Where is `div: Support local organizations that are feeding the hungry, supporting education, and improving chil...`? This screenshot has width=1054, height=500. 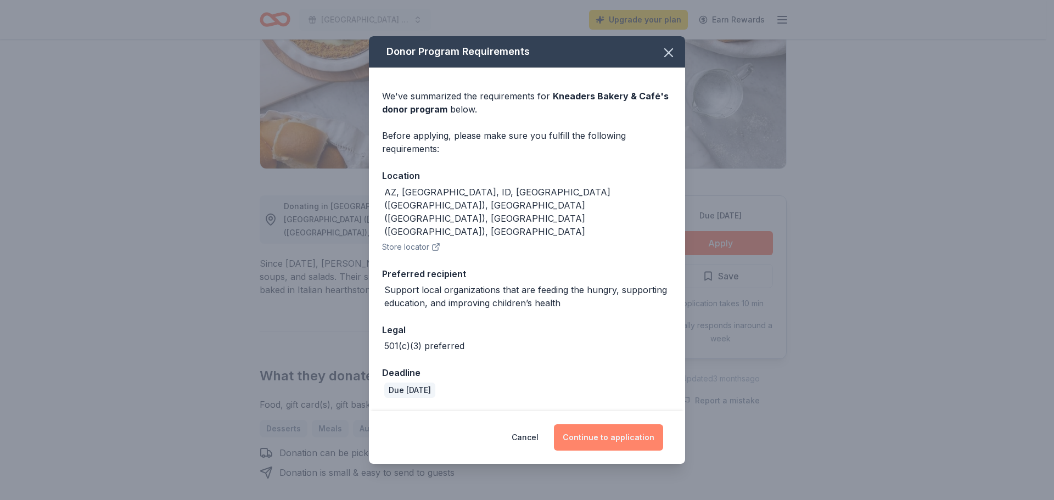 div: Support local organizations that are feeding the hungry, supporting education, and improving chil... is located at coordinates (528, 297).